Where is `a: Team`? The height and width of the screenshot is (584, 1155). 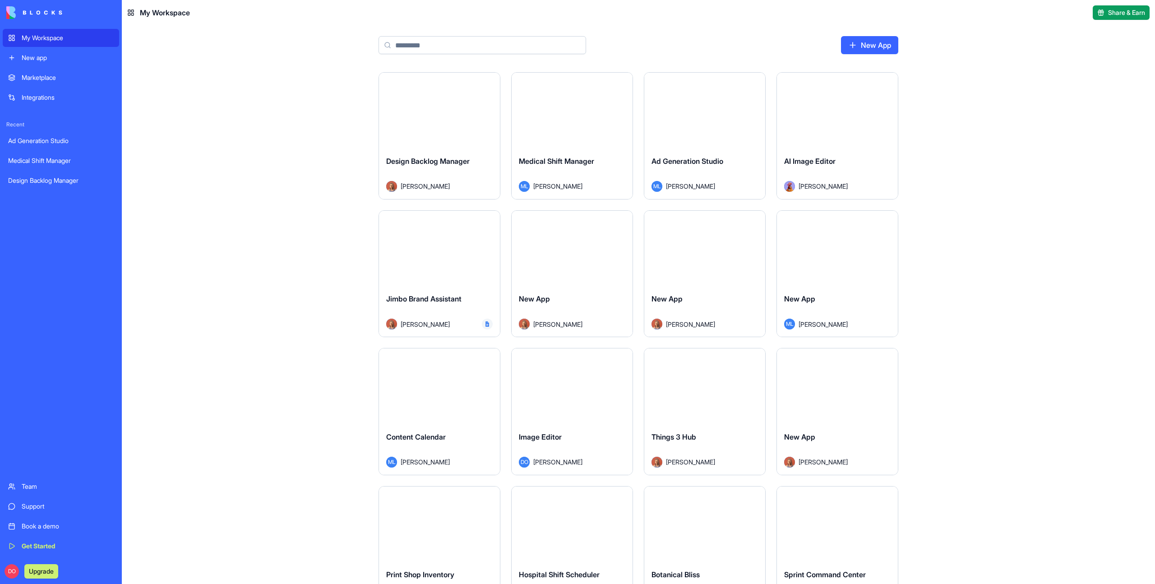
a: Team is located at coordinates (61, 486).